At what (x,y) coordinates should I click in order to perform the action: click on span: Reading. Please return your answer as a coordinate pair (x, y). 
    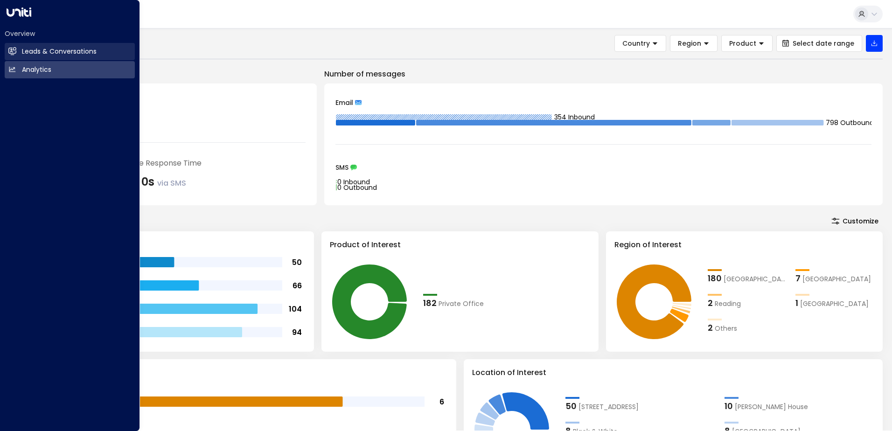
    Looking at the image, I should click on (727, 304).